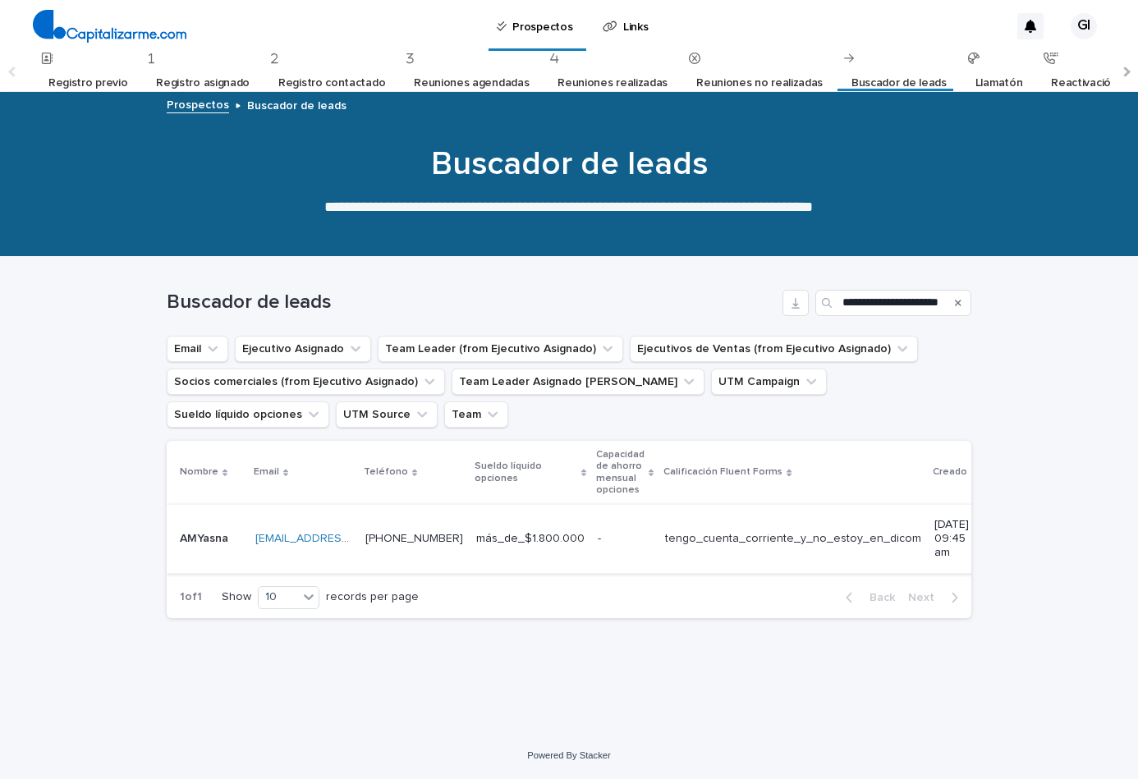  What do you see at coordinates (759, 83) in the screenshot?
I see `a: Reuniones no realizadas` at bounding box center [759, 83].